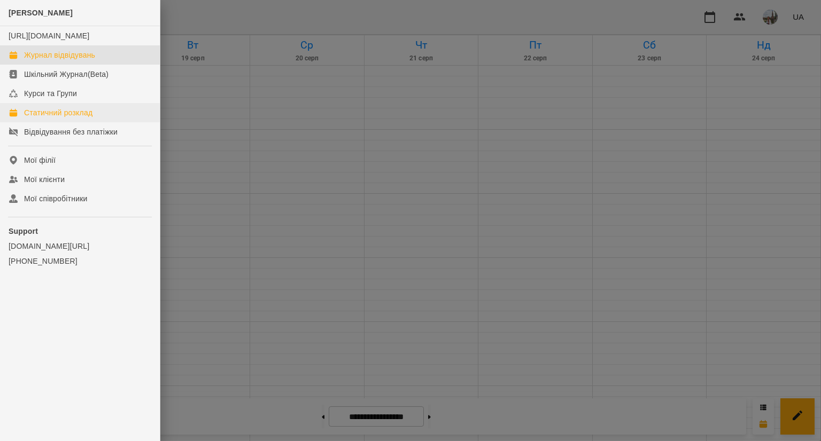 The width and height of the screenshot is (821, 441). I want to click on div: Мої співробітники, so click(56, 199).